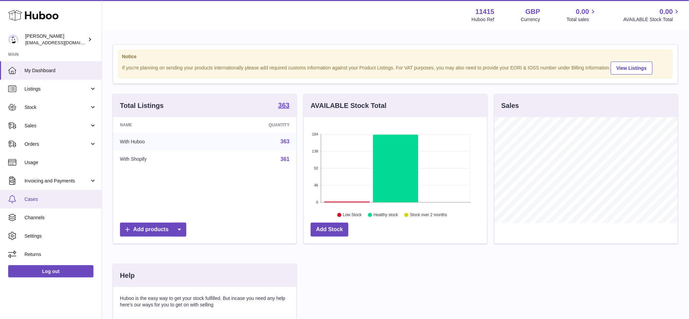  Describe the element at coordinates (533, 12) in the screenshot. I see `strong: GBP` at that location.